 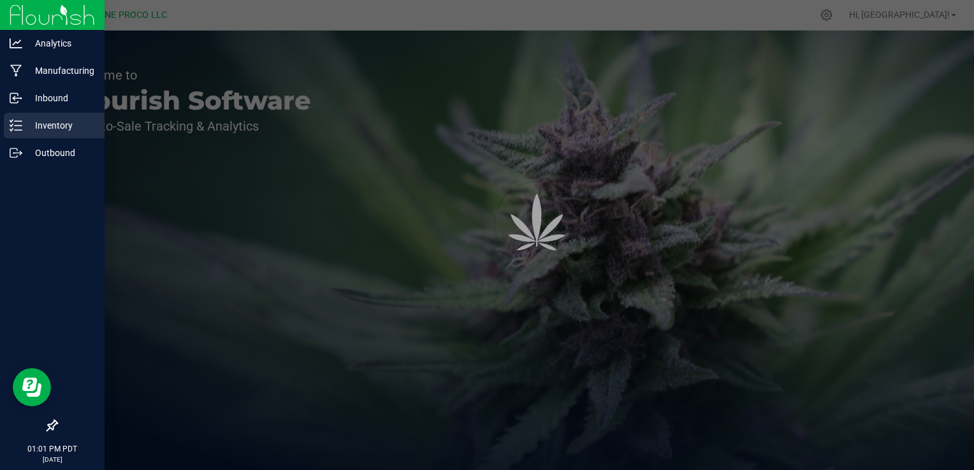 I want to click on inline-svg: Inventory, so click(x=16, y=126).